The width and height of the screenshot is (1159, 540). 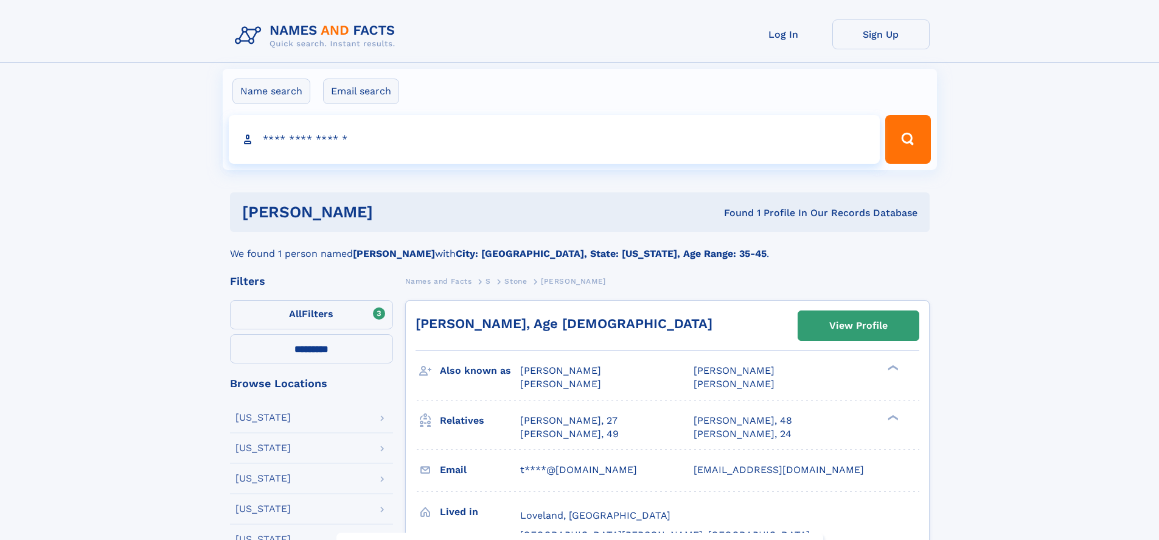 I want to click on h3: Also known as, so click(x=480, y=371).